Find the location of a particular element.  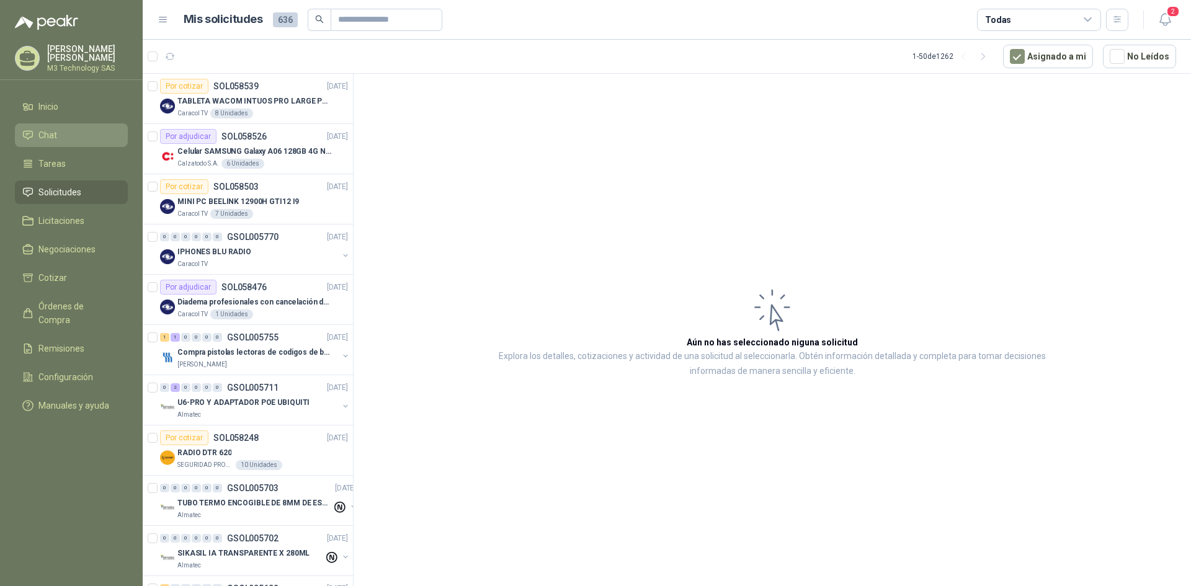

a: Negociaciones is located at coordinates (71, 249).